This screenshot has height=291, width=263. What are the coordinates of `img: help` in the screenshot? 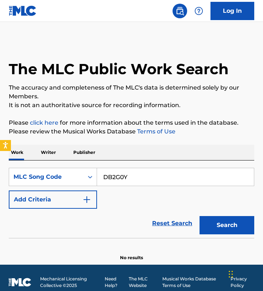 It's located at (199, 11).